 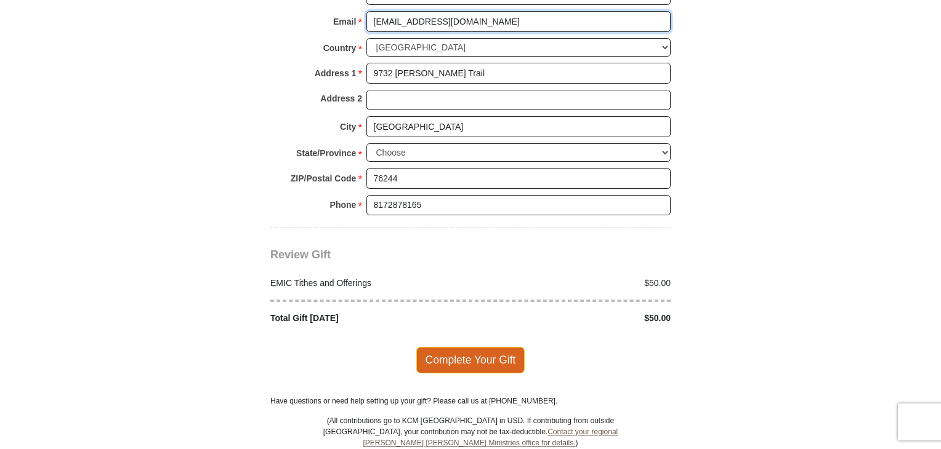 What do you see at coordinates (341, 98) in the screenshot?
I see `strong: Address 2` at bounding box center [341, 98].